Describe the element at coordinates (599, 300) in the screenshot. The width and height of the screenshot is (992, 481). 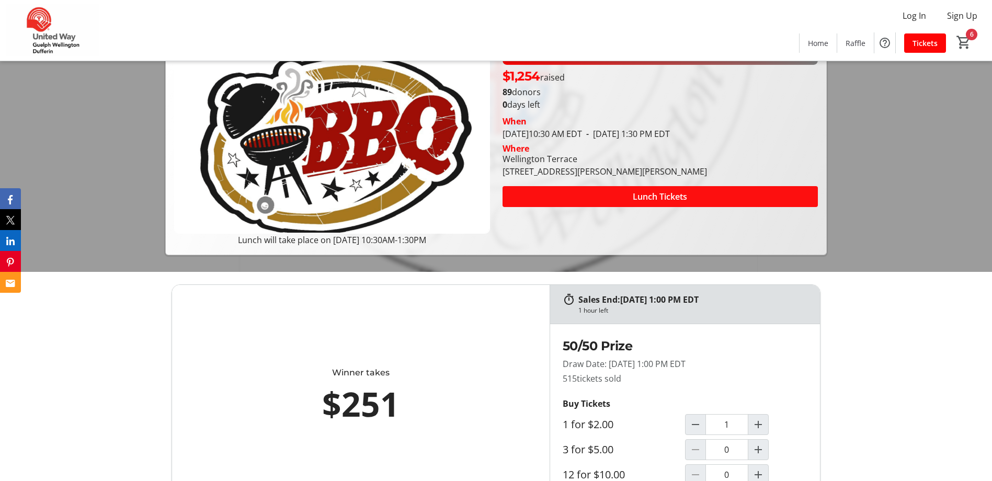
I see `span: Sales End:` at that location.